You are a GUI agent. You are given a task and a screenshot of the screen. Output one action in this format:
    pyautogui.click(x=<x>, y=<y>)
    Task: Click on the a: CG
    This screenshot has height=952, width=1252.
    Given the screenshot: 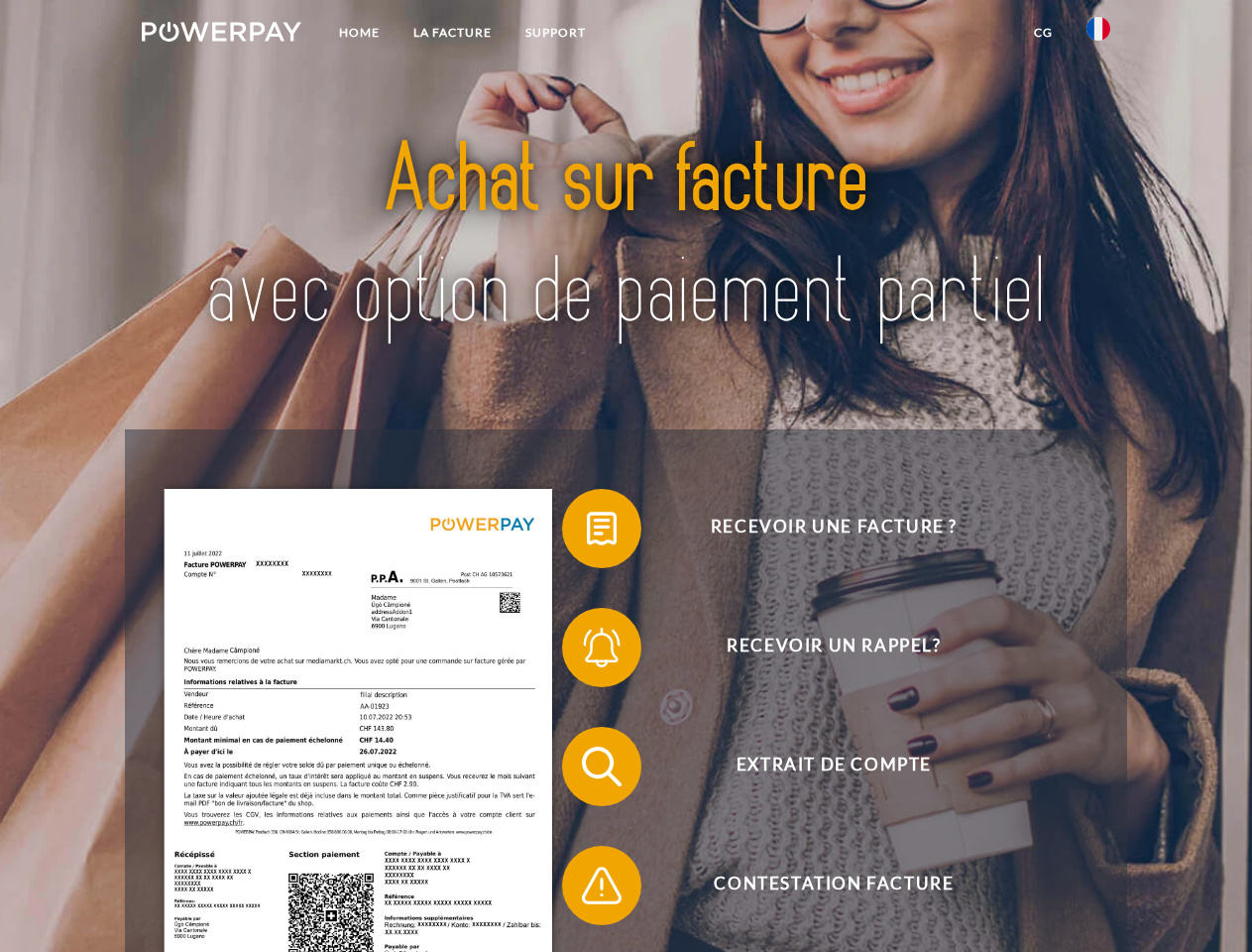 What is the action you would take?
    pyautogui.click(x=1044, y=33)
    